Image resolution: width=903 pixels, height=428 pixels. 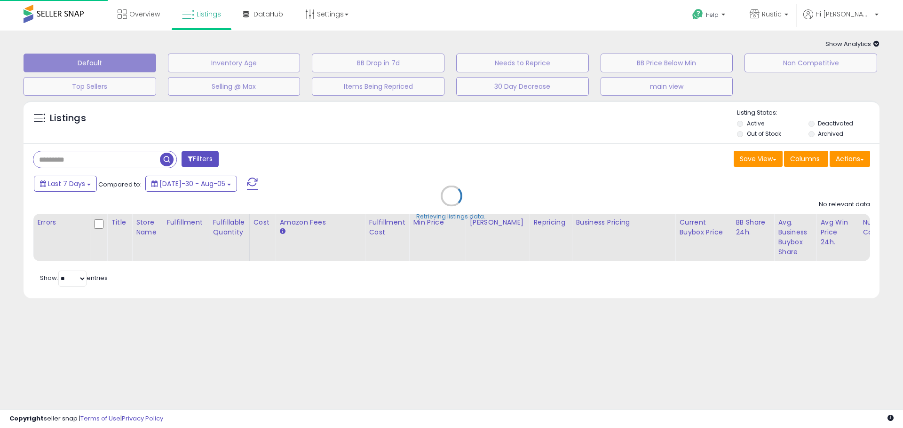 I want to click on span: Rustic, so click(x=772, y=14).